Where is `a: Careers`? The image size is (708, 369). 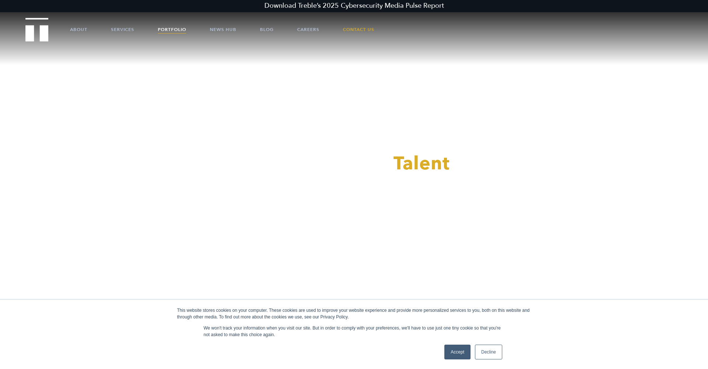
a: Careers is located at coordinates (308, 30).